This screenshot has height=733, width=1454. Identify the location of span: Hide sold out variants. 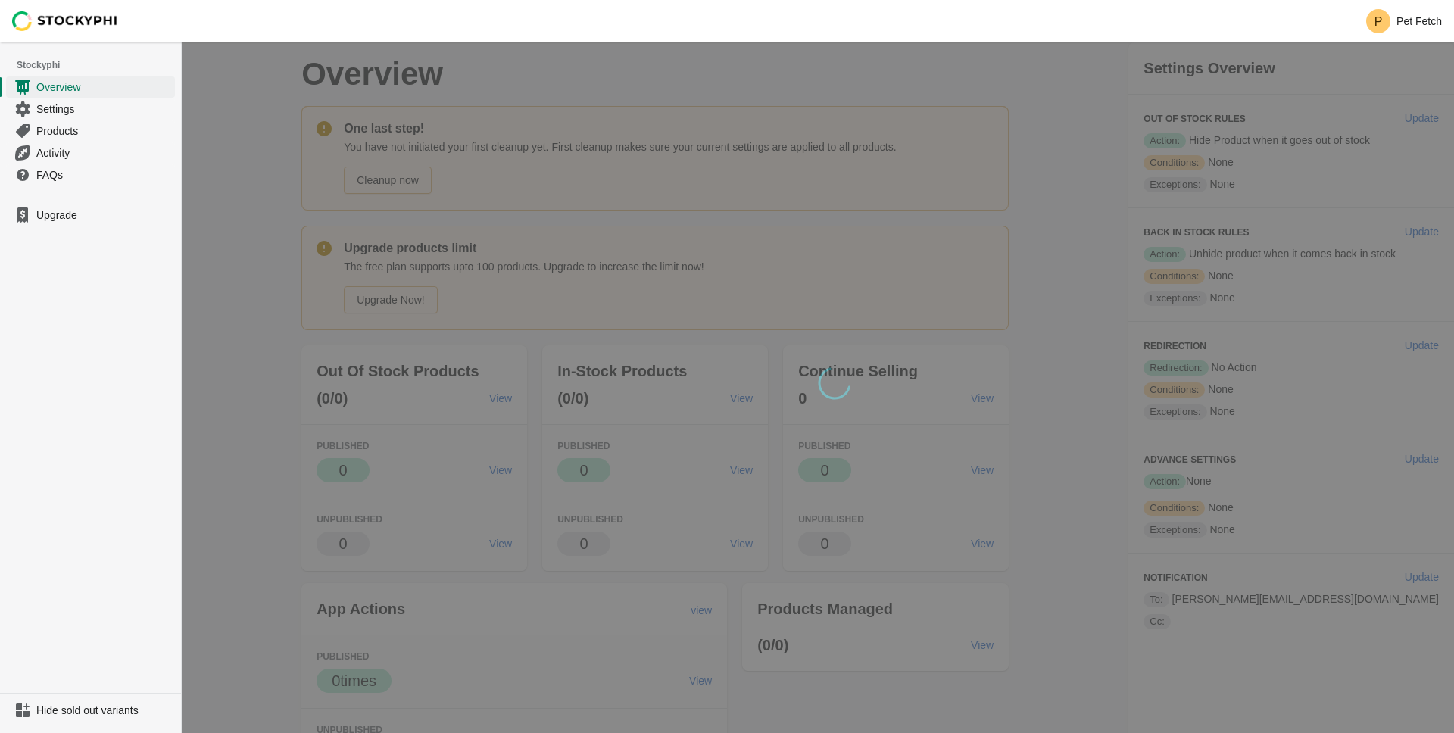
(104, 711).